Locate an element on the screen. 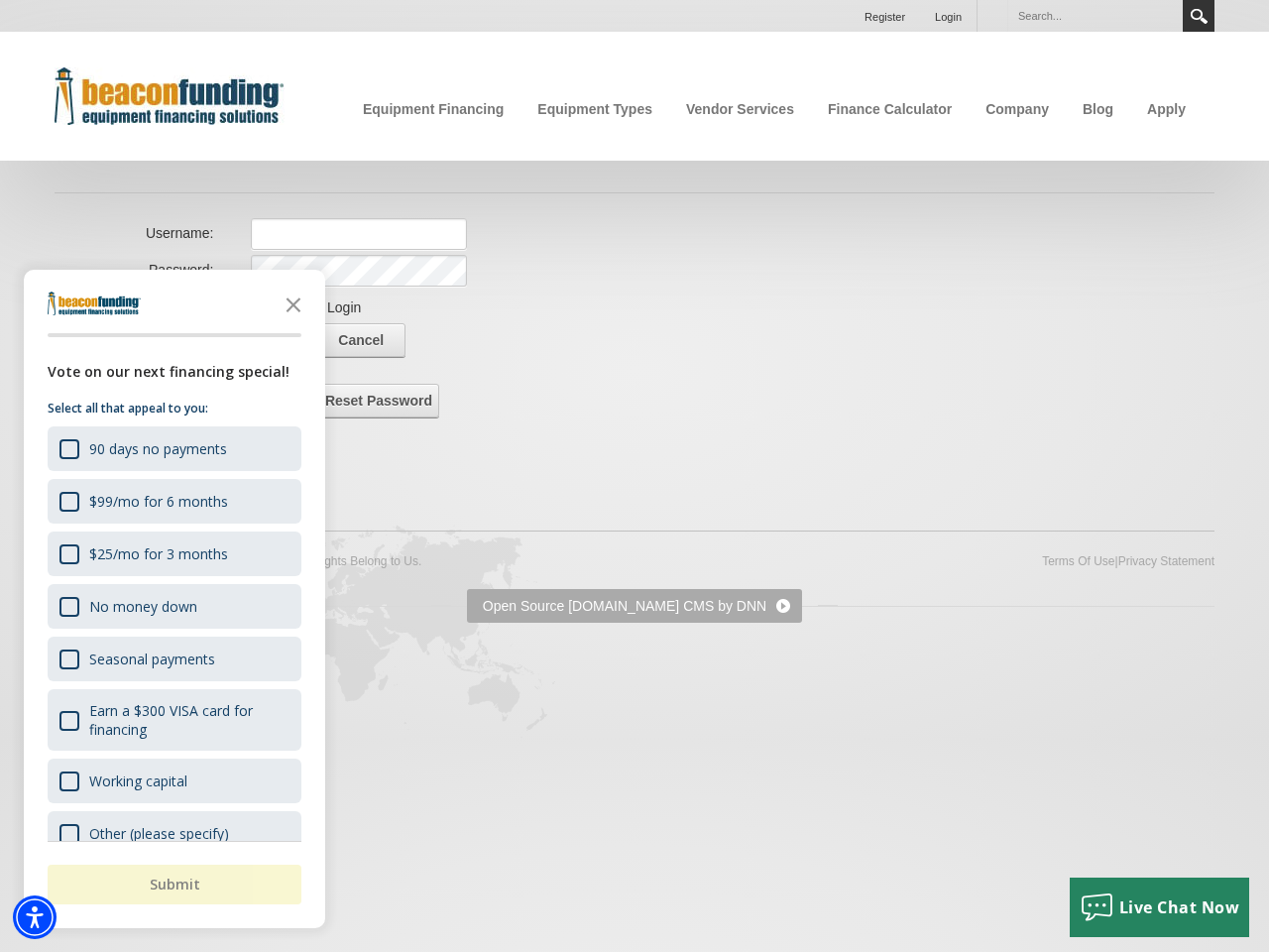  a: Apply is located at coordinates (1167, 109).